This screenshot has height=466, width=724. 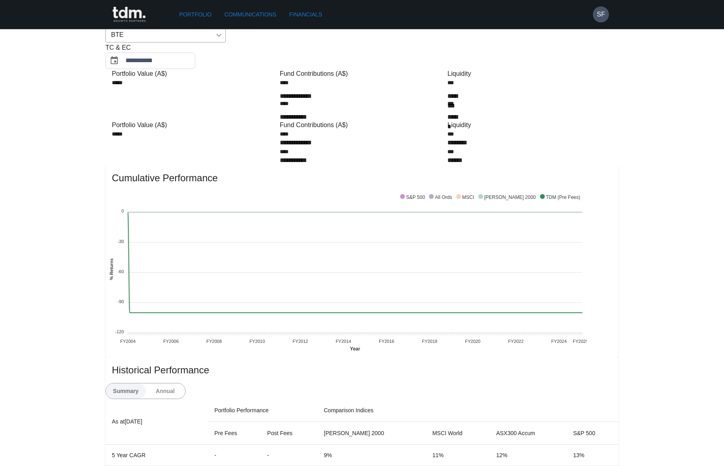 I want to click on td: 9%, so click(x=372, y=455).